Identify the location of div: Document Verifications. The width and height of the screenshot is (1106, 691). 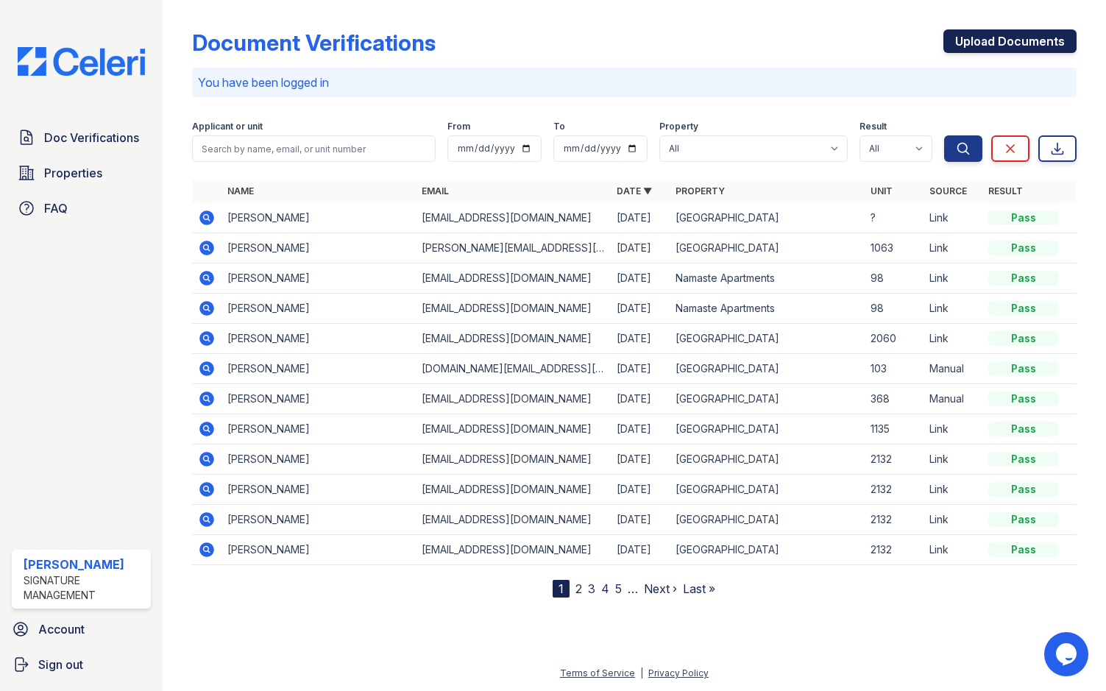
(313, 43).